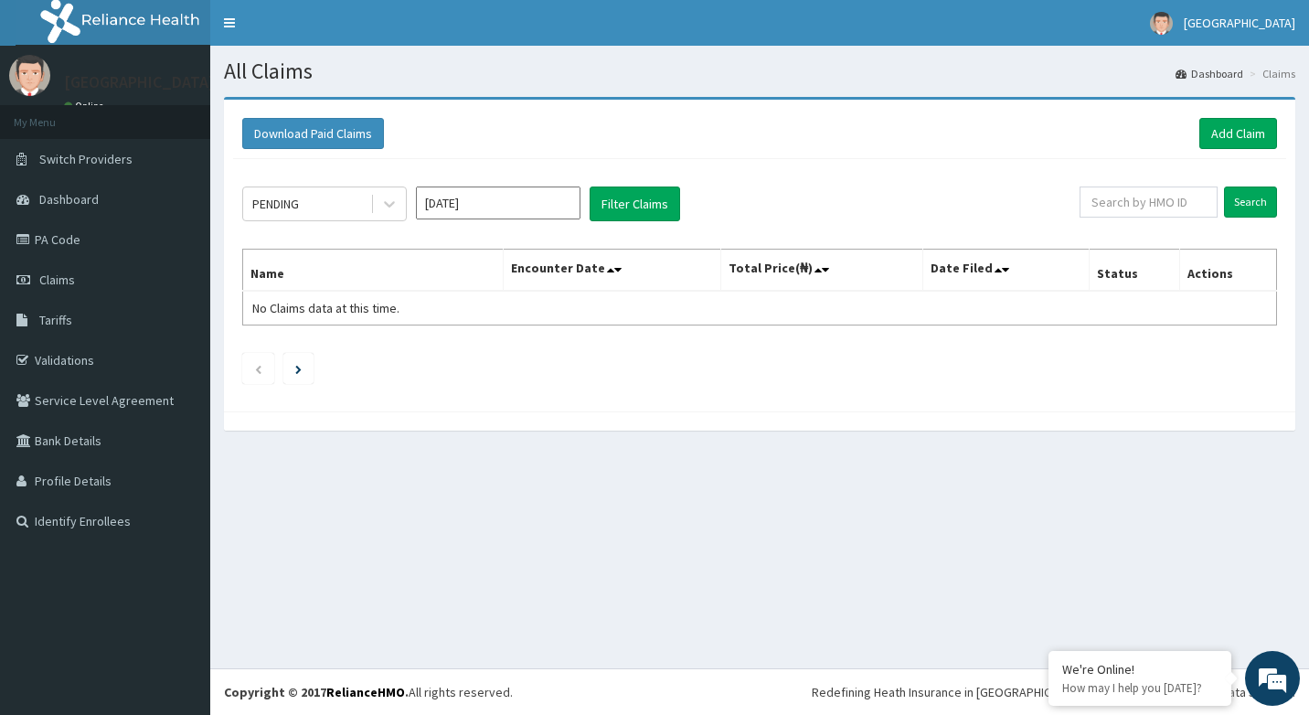 The image size is (1309, 715). I want to click on footer: All rights reserved., so click(759, 691).